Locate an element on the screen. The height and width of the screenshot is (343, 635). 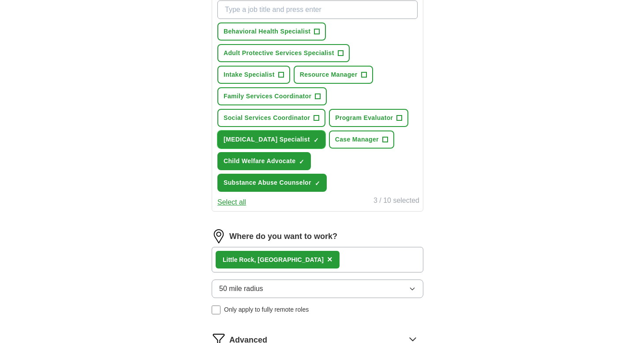
input: Only apply to fully remote roles is located at coordinates (216, 310).